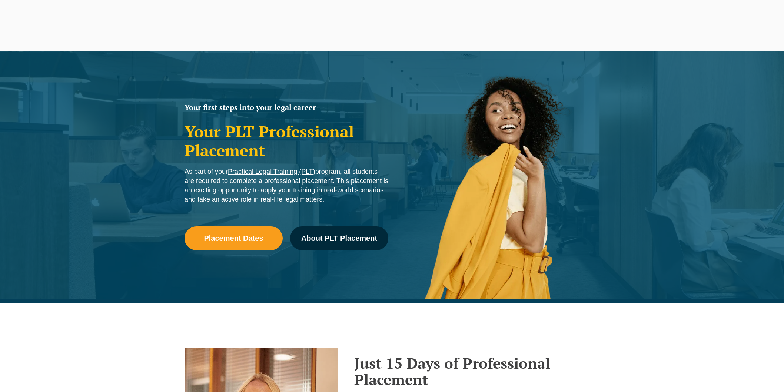  I want to click on a: Practical Legal Training (PLT), so click(272, 172).